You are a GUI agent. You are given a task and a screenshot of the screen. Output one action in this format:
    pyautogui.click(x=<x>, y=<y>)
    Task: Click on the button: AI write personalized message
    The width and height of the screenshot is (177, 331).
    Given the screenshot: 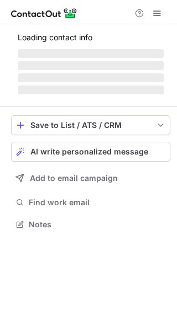 What is the action you would take?
    pyautogui.click(x=90, y=152)
    